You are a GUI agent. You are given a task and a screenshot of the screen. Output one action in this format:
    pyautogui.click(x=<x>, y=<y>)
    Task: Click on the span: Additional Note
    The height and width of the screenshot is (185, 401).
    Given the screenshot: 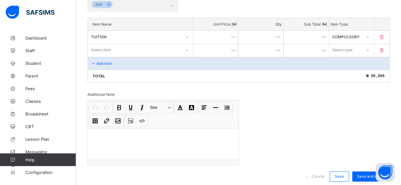 What is the action you would take?
    pyautogui.click(x=101, y=94)
    